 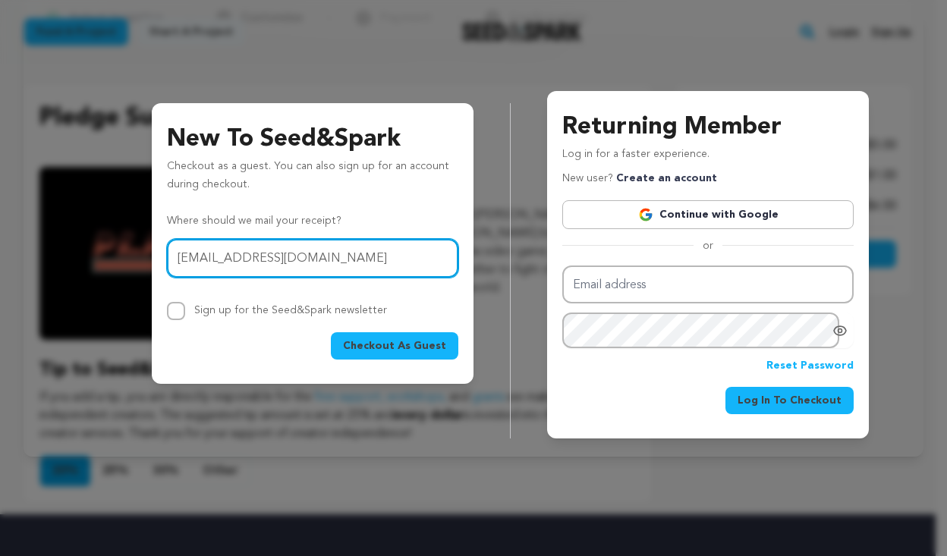 I want to click on button: Log In To Checkout, so click(x=789, y=401).